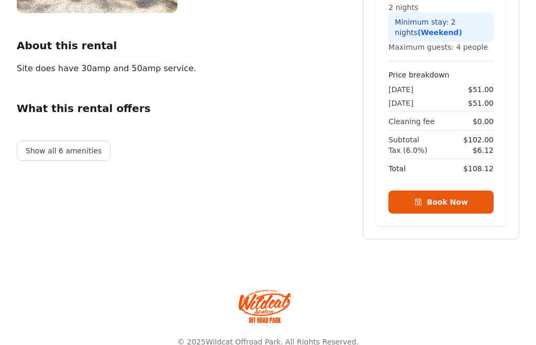 The height and width of the screenshot is (345, 536). Describe the element at coordinates (63, 151) in the screenshot. I see `button: Show all 6 amenities` at that location.